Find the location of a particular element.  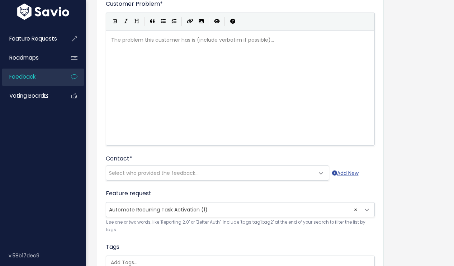

button: Bold is located at coordinates (115, 22).